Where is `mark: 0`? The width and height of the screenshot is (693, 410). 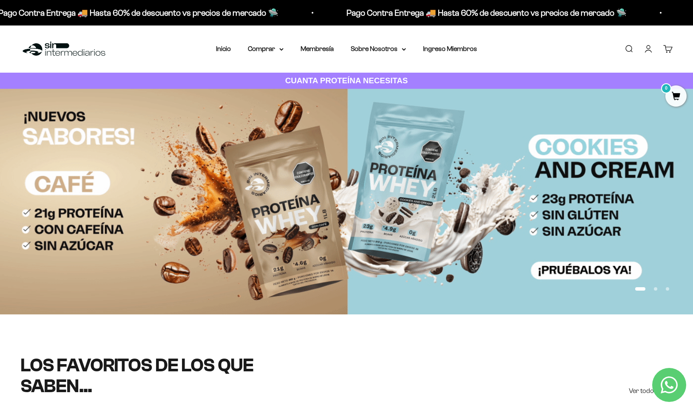 mark: 0 is located at coordinates (666, 88).